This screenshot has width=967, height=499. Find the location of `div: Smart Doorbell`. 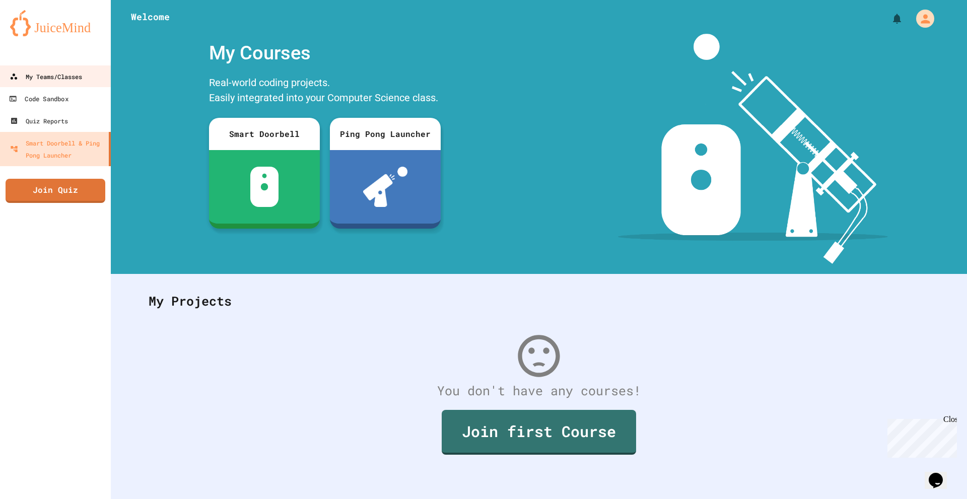

div: Smart Doorbell is located at coordinates (264, 134).